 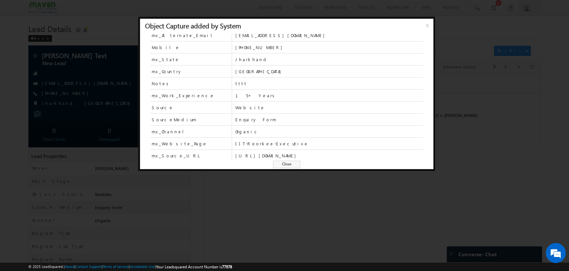 What do you see at coordinates (118, 61) in the screenshot?
I see `span: details` at bounding box center [118, 61].